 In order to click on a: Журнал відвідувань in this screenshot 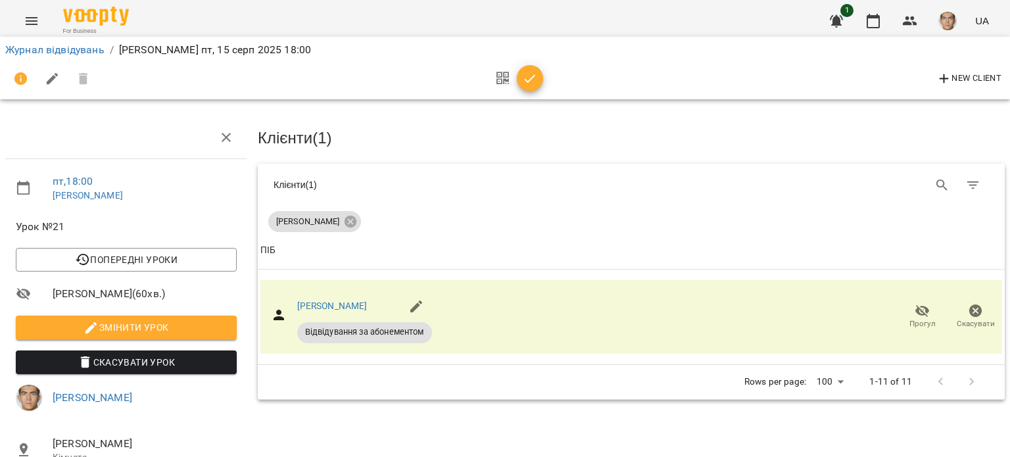, I will do `click(55, 49)`.